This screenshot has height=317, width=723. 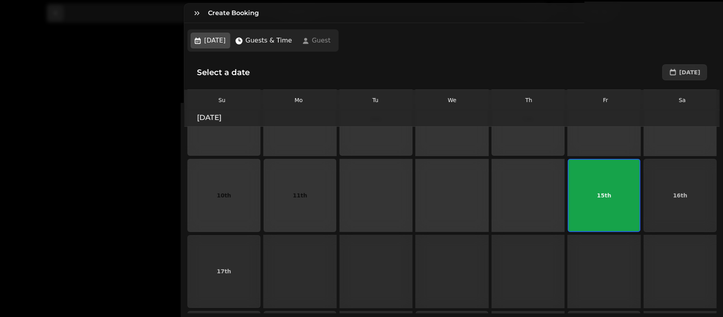 What do you see at coordinates (681, 195) in the screenshot?
I see `button: 16th` at bounding box center [681, 195].